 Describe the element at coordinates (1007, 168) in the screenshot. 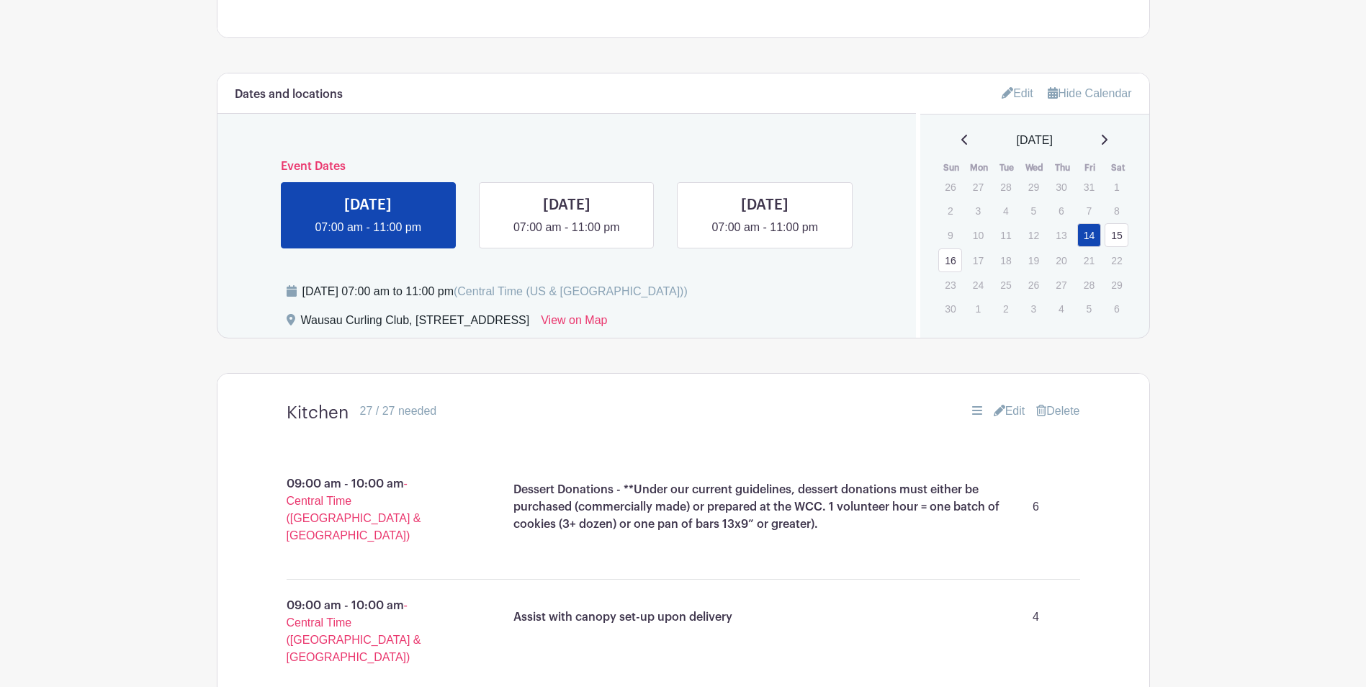

I see `th: Tue` at that location.